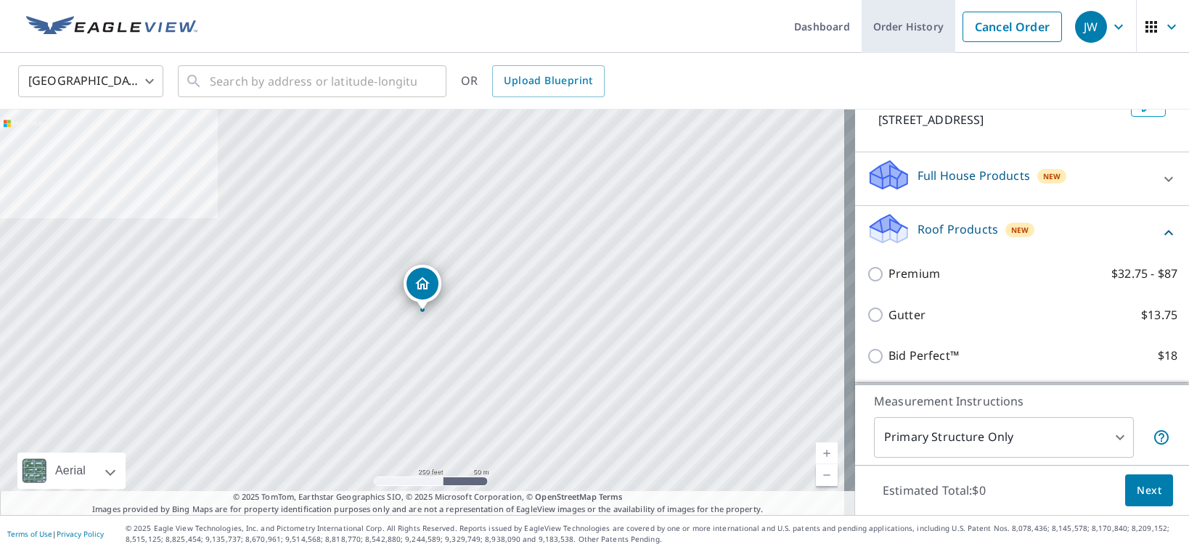  I want to click on div: Full House ProductsNew, so click(1022, 179).